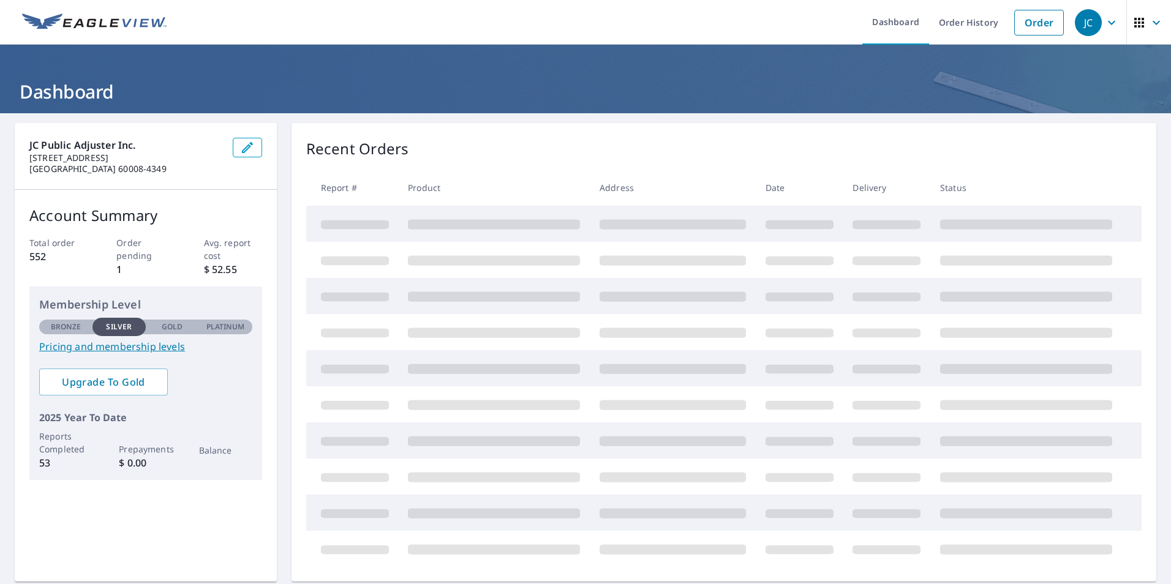 Image resolution: width=1171 pixels, height=584 pixels. Describe the element at coordinates (233, 269) in the screenshot. I see `p: $ 52.55` at that location.